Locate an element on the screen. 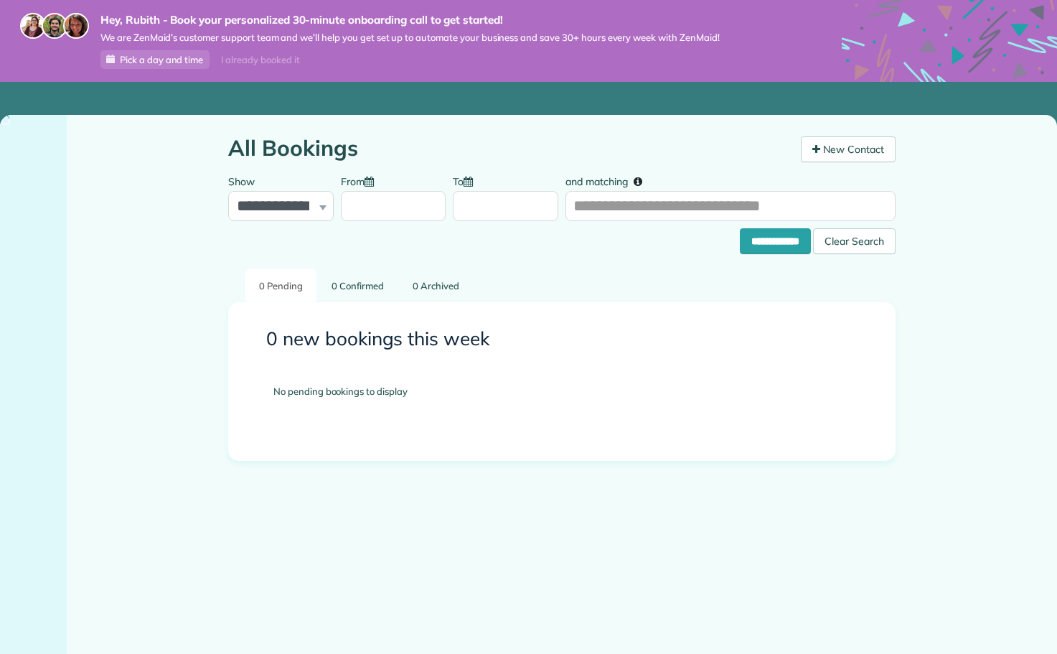  img: jorge-587dff0eeaa6aab1f244e6dc62b8924c3b6ad411094392a53c71c6c4a576187d.jpg is located at coordinates (55, 26).